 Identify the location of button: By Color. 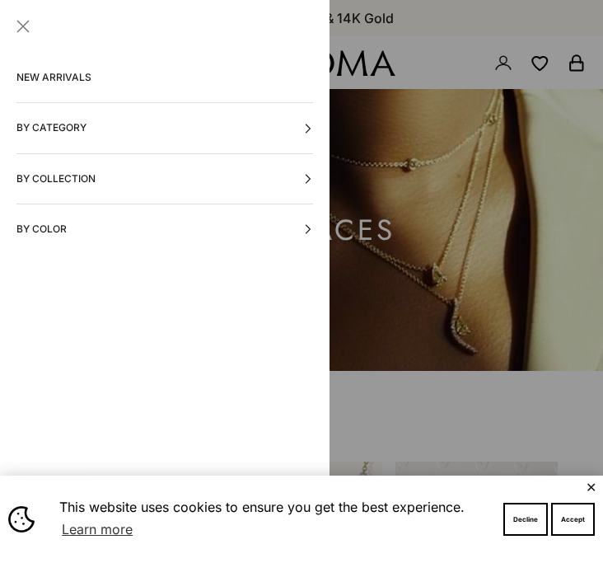
(165, 229).